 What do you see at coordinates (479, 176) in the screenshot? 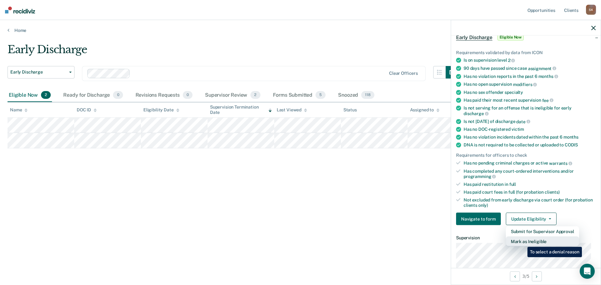
I see `span: programming` at bounding box center [479, 176].